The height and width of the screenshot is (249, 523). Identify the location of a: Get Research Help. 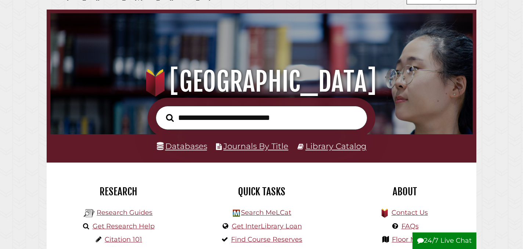
(123, 226).